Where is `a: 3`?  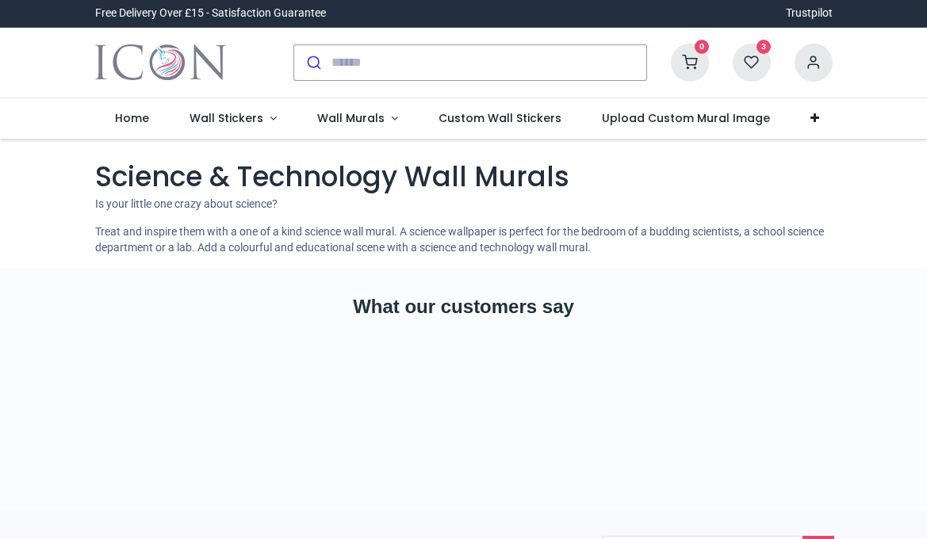 a: 3 is located at coordinates (751, 61).